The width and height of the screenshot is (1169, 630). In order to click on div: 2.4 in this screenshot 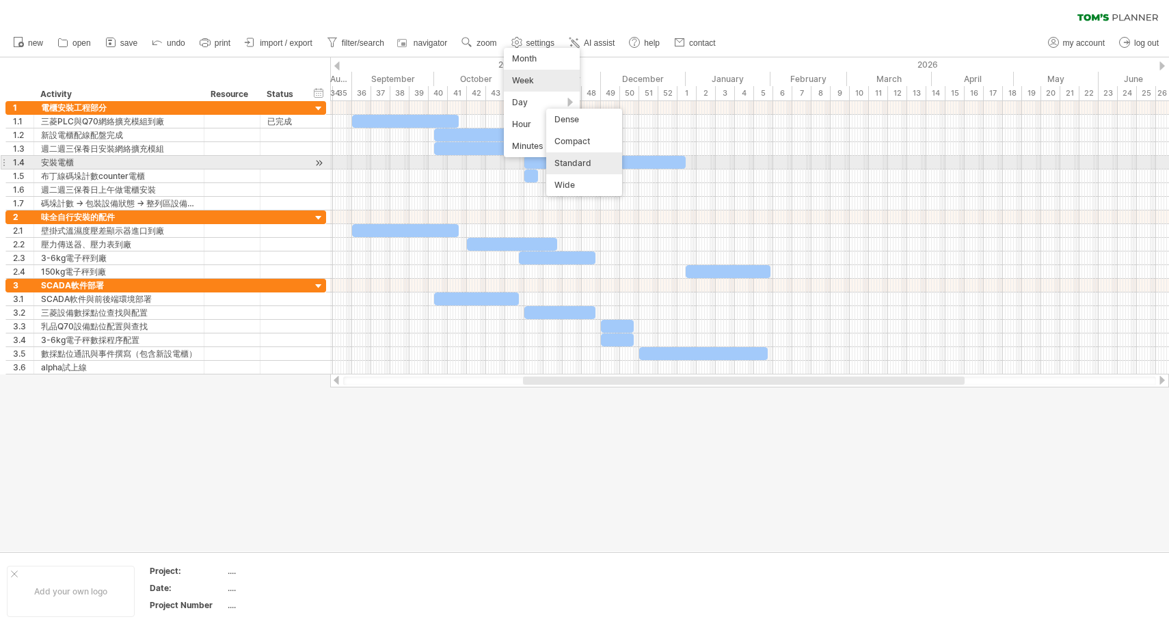, I will do `click(23, 271)`.